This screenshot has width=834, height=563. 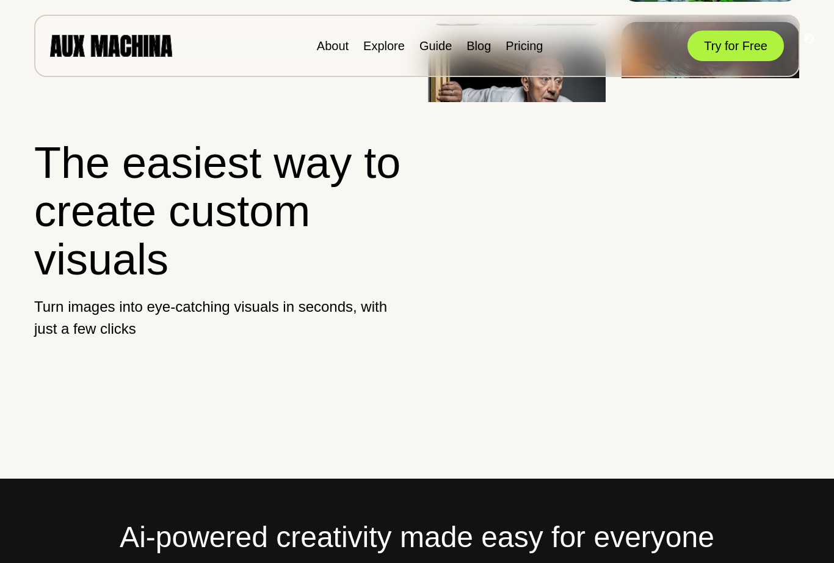 What do you see at coordinates (384, 46) in the screenshot?
I see `a: Explore` at bounding box center [384, 46].